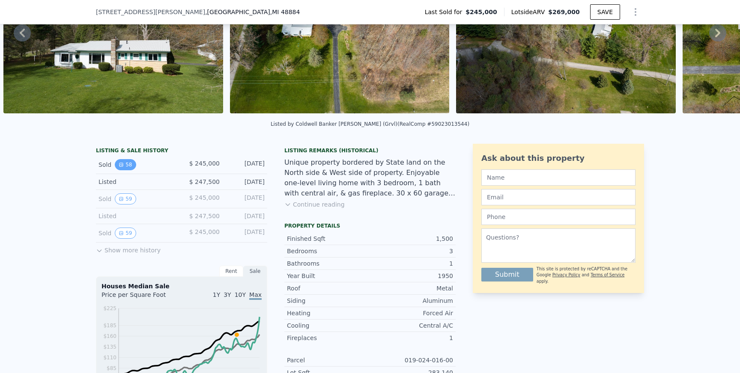  Describe the element at coordinates (605, 12) in the screenshot. I see `button: SAVE` at that location.